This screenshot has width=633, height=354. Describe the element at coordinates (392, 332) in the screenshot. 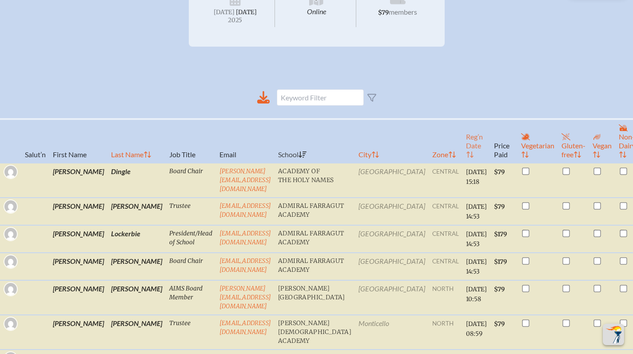

I see `td: Monticello` at that location.